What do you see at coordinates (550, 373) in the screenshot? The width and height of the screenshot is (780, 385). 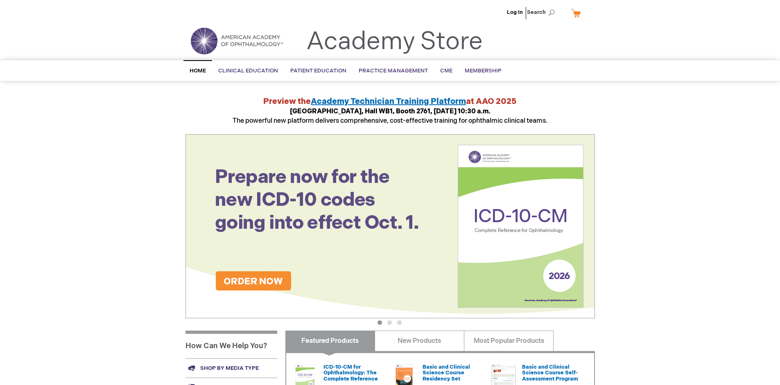 I see `a: Basic and Clinical Science Course Self-Assessment Program` at bounding box center [550, 373].